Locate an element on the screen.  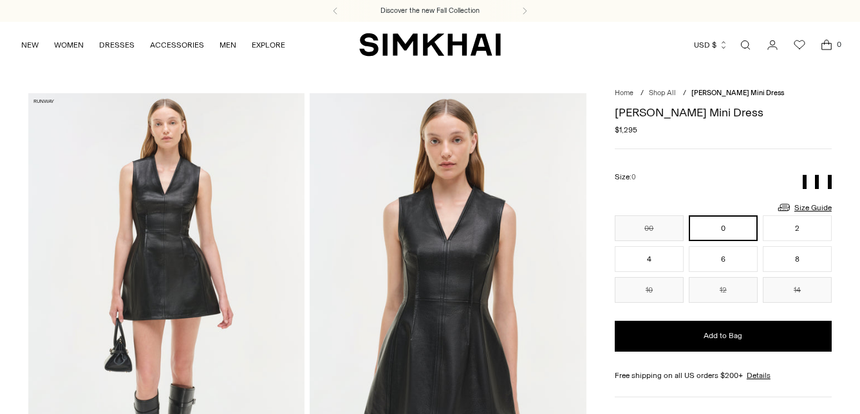
button: USD $ is located at coordinates (710, 45).